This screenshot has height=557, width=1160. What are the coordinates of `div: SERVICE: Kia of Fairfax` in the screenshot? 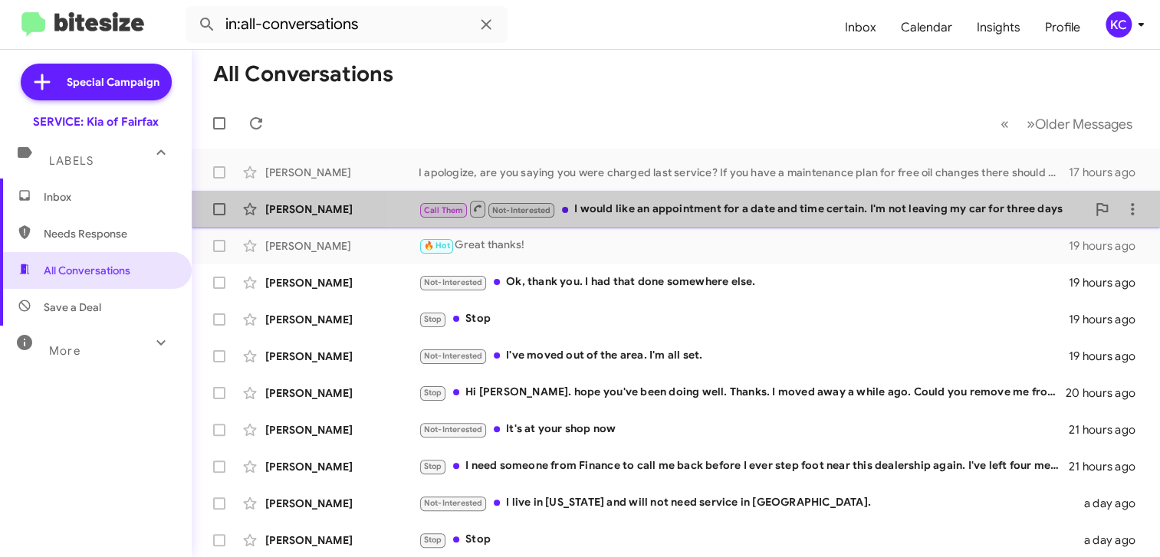 It's located at (96, 122).